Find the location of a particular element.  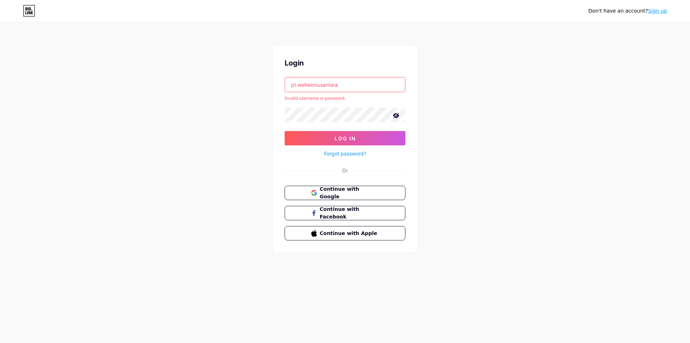

div: Don't have an account? is located at coordinates (628, 11).